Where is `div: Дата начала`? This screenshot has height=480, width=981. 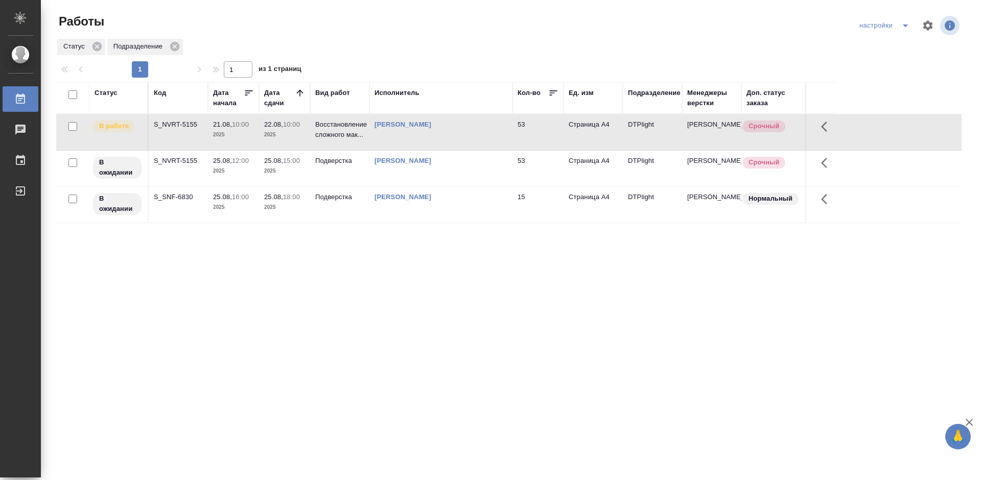 div: Дата начала is located at coordinates (228, 98).